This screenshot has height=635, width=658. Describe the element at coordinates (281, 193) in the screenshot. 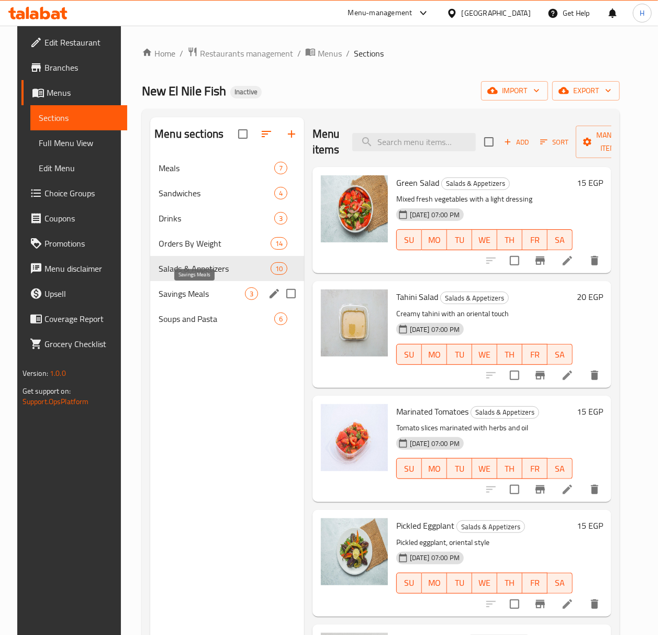

I see `span: 4` at that location.